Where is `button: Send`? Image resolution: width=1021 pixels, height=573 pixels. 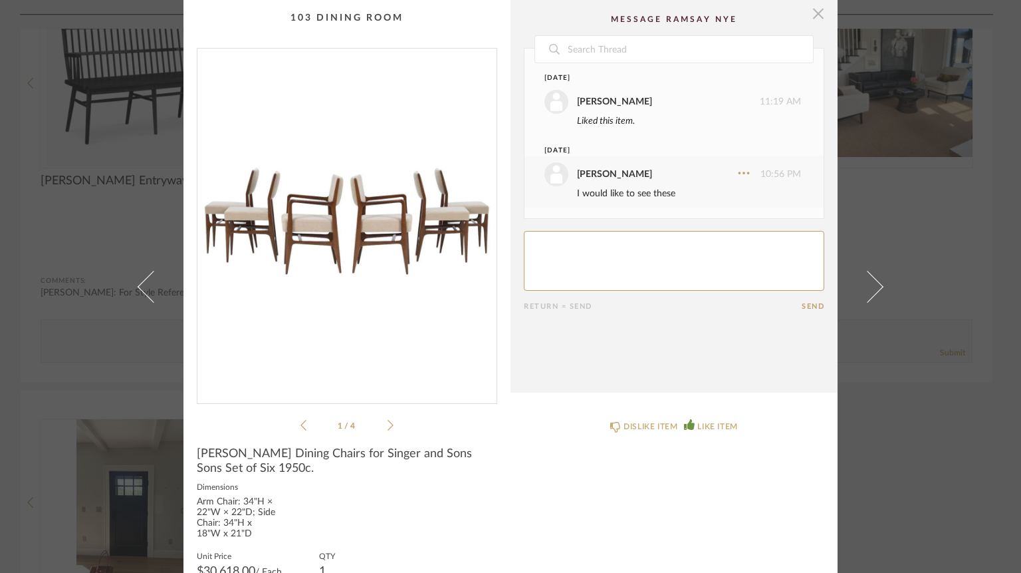 button: Send is located at coordinates (813, 306).